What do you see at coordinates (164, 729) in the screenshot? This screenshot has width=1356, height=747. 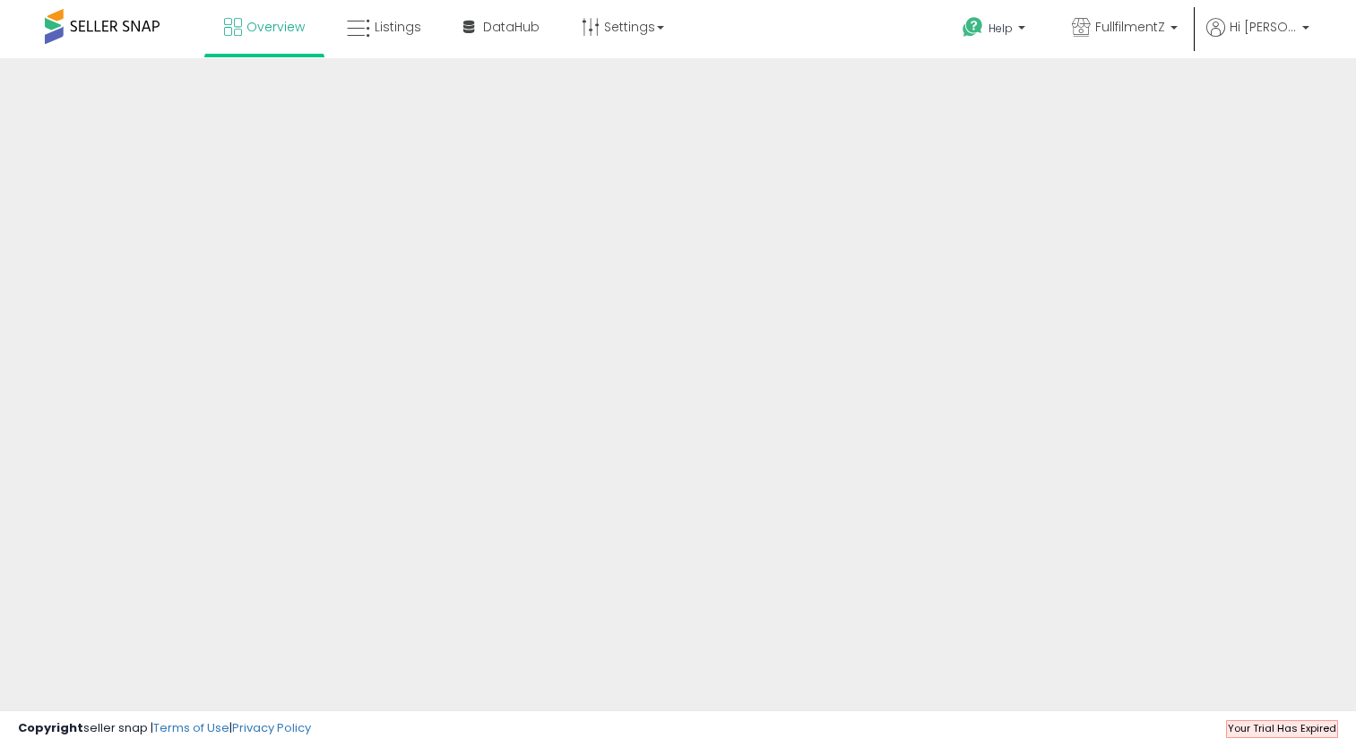 I see `div: seller snap | |` at bounding box center [164, 729].